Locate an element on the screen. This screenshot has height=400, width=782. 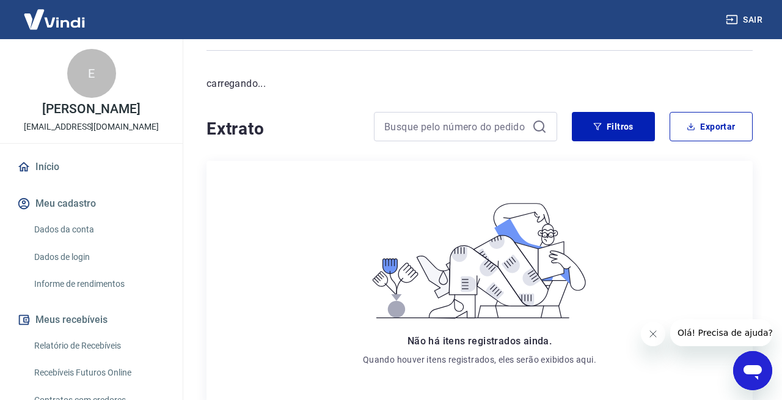
a: Relatório de Recebíveis is located at coordinates (98, 345).